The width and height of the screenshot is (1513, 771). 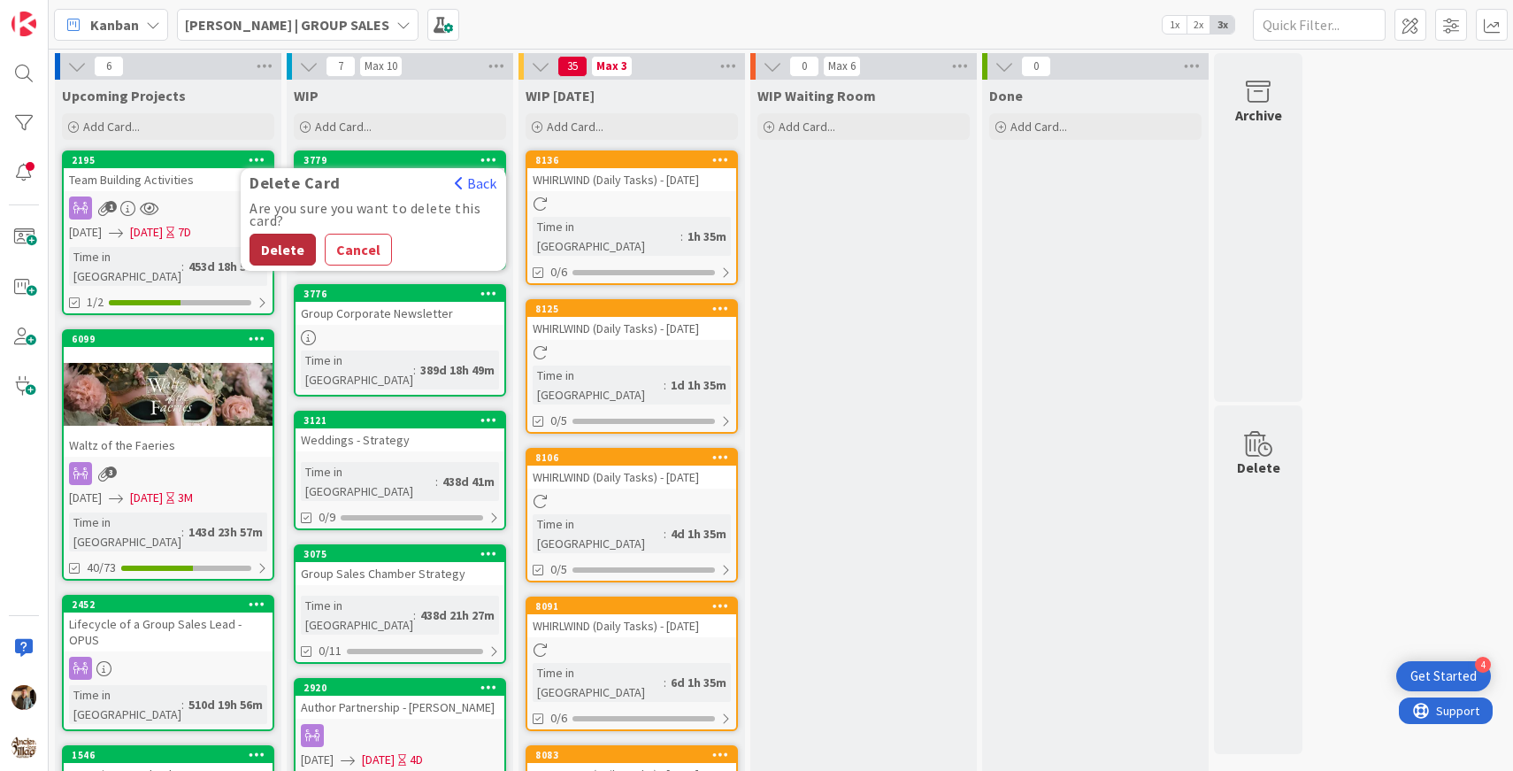 What do you see at coordinates (295, 183) in the screenshot?
I see `span: Delete Card` at bounding box center [295, 183].